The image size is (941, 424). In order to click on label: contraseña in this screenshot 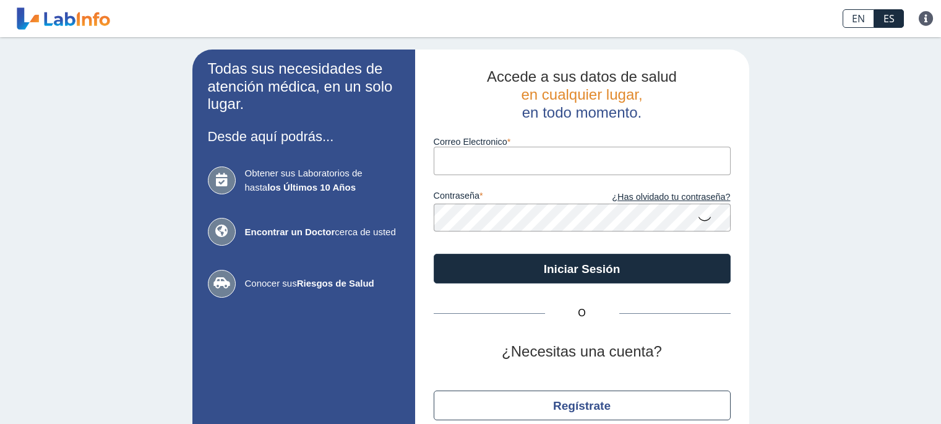, I will do `click(508, 197)`.